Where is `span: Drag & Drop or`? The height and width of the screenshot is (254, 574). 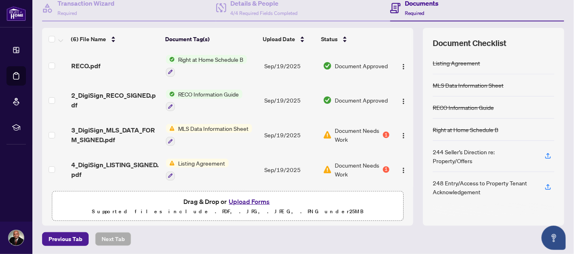
span: Drag & Drop or is located at coordinates (228, 202).